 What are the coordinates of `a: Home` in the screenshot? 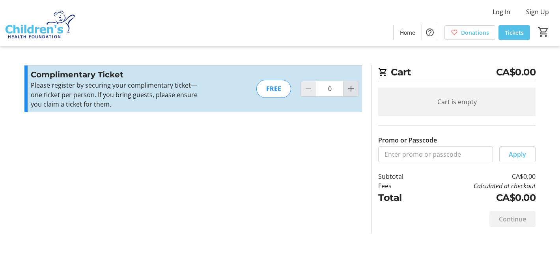 It's located at (407, 32).